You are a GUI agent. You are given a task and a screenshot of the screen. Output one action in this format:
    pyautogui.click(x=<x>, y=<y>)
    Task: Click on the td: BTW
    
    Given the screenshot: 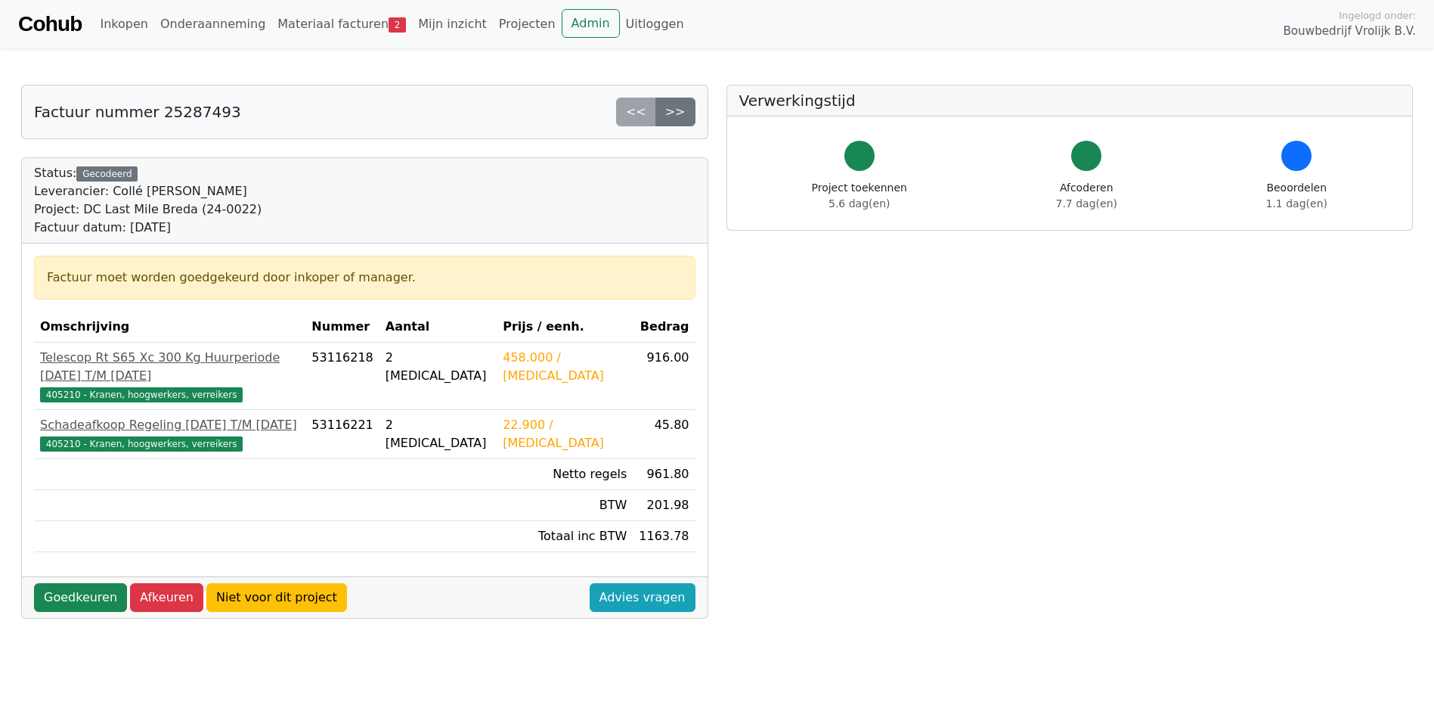 What is the action you would take?
    pyautogui.click(x=565, y=505)
    